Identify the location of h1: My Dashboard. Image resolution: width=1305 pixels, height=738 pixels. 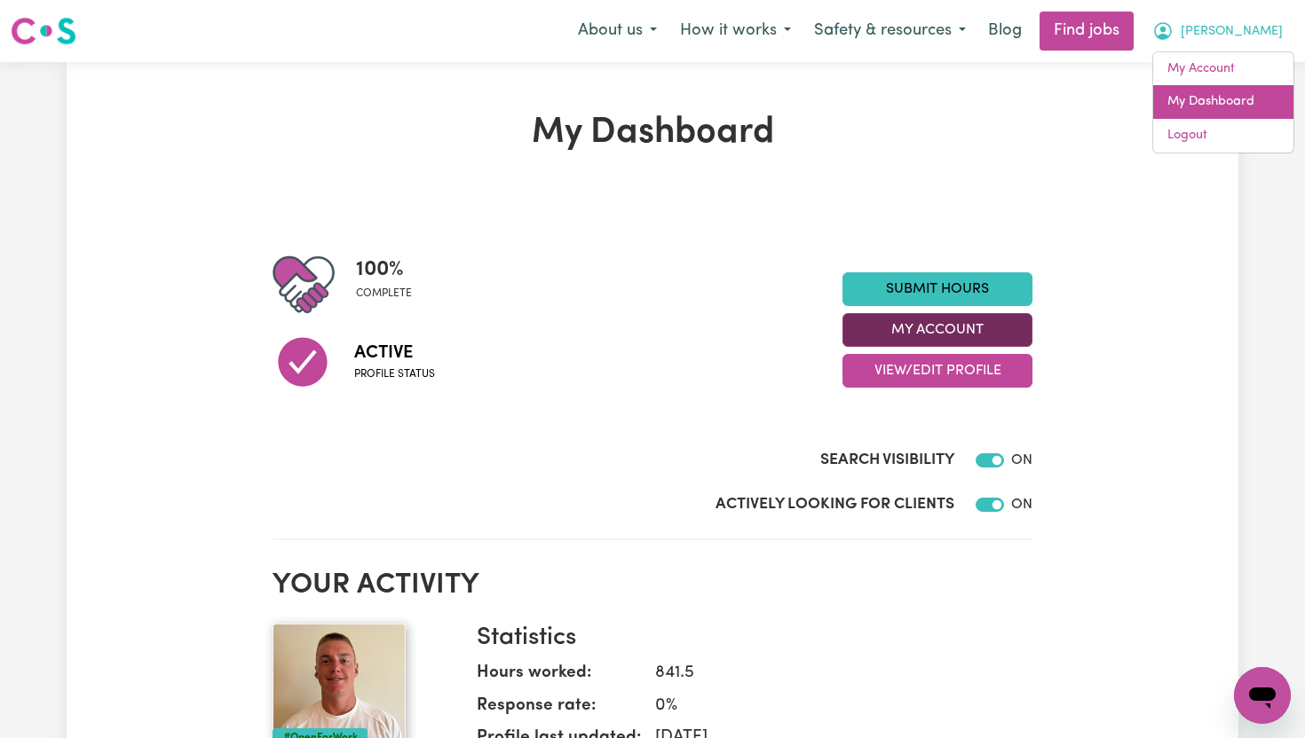
(652, 133).